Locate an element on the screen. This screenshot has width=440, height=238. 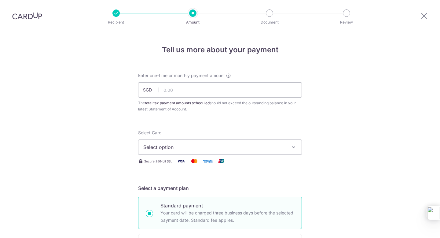
p: Amount is located at coordinates (193, 22).